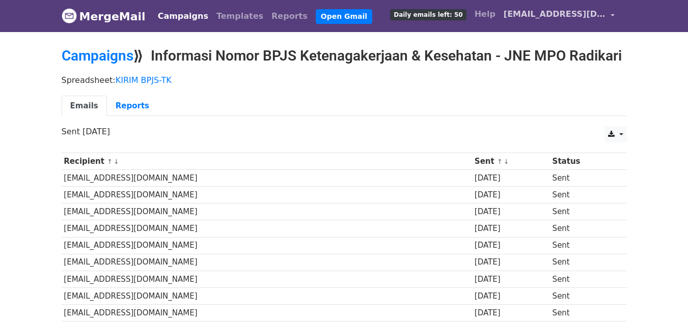 This screenshot has width=688, height=322. I want to click on p: Spreadsheet:, so click(344, 80).